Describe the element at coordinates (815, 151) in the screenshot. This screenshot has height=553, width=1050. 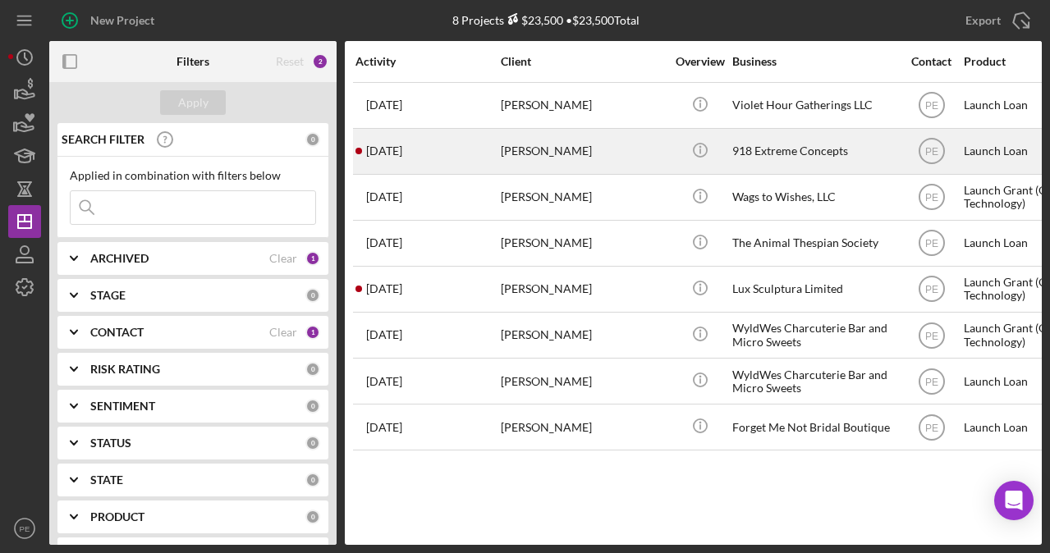
I see `div: 918 Extreme Concepts` at that location.